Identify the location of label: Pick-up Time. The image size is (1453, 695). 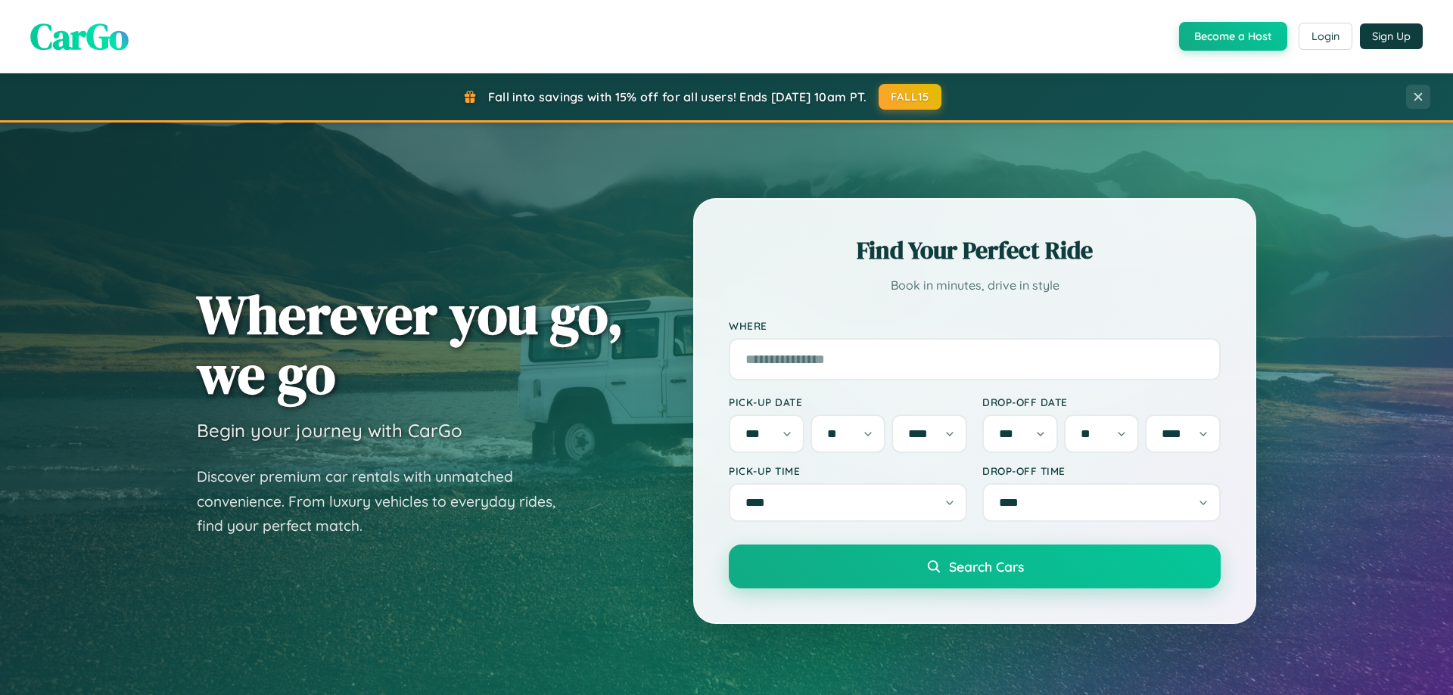
(848, 471).